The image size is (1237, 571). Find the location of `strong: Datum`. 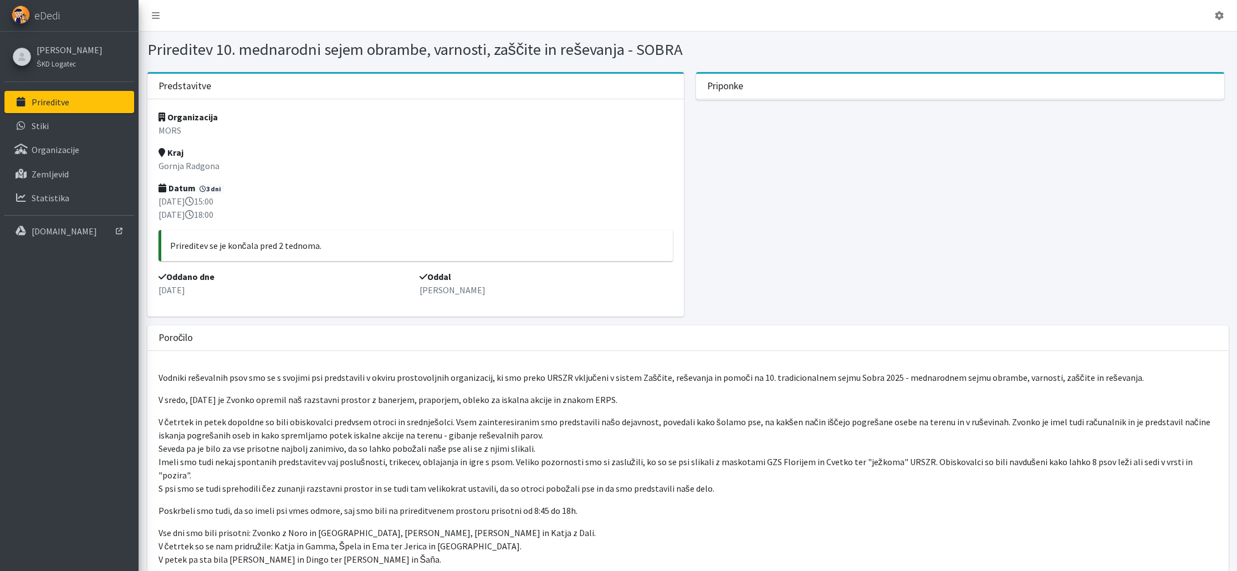

strong: Datum is located at coordinates (177, 188).